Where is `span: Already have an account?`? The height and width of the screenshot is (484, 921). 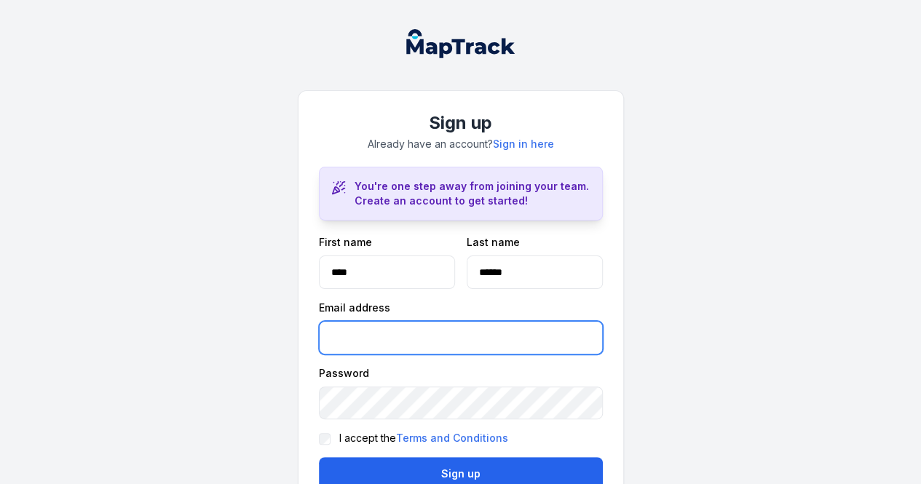
span: Already have an account? is located at coordinates (461, 143).